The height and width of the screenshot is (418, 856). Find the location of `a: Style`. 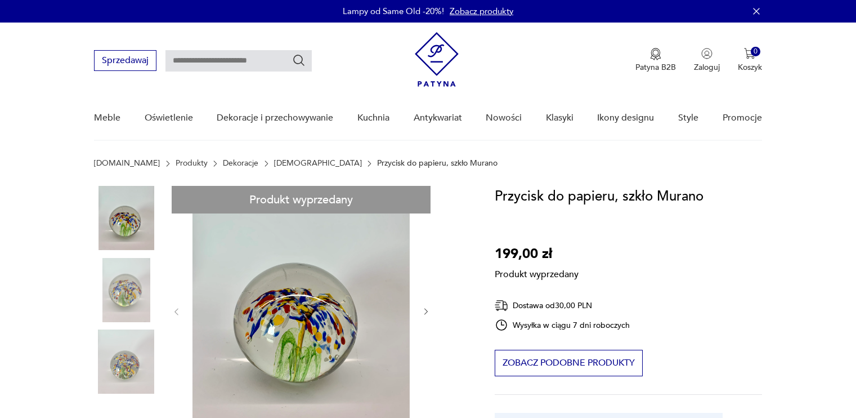

a: Style is located at coordinates (689, 118).